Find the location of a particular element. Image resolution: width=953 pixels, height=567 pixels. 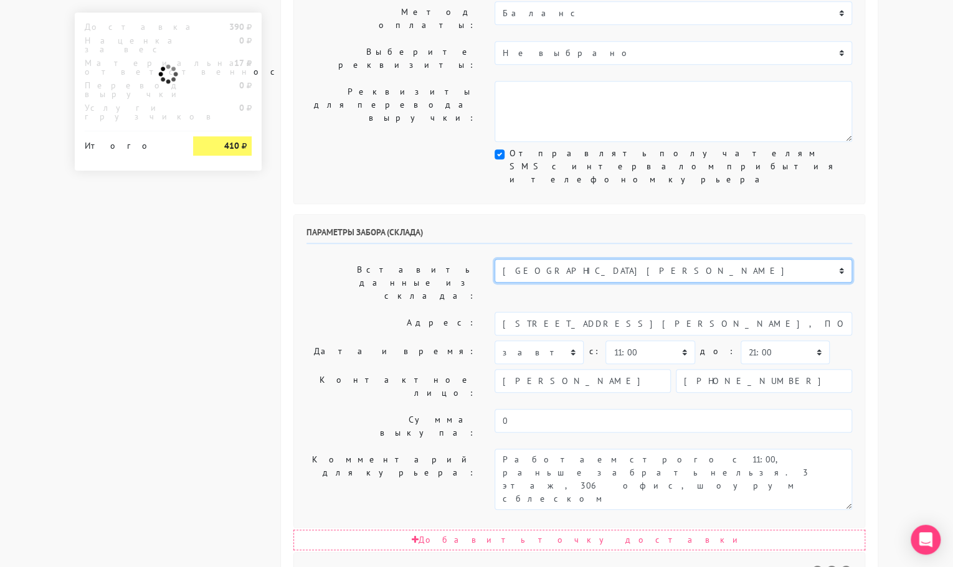

div: Услуги грузчиков is located at coordinates (130, 112).